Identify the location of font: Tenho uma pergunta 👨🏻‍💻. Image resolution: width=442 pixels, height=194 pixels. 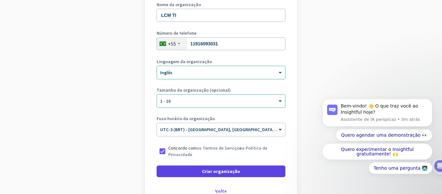
(88, 75).